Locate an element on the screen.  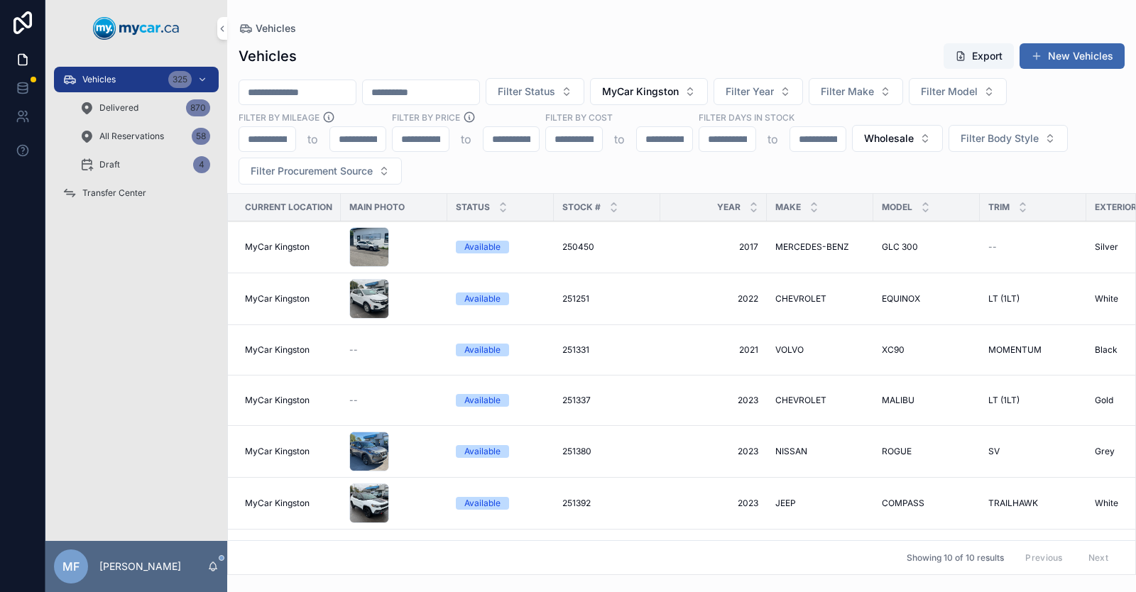
div: 325 is located at coordinates (180, 80).